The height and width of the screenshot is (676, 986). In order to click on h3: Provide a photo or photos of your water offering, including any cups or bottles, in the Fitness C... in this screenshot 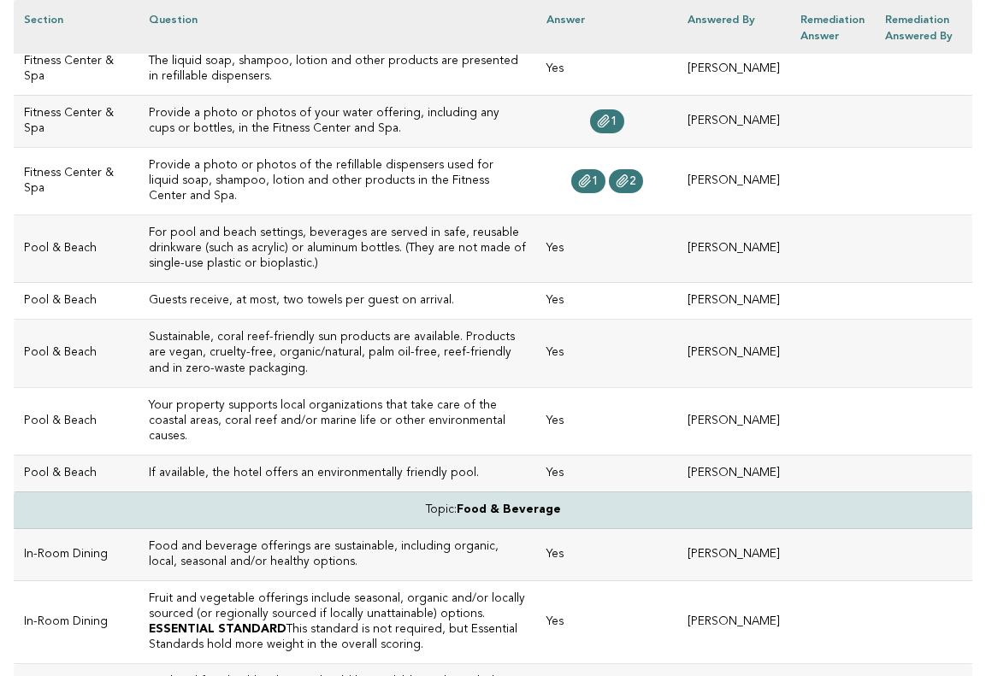, I will do `click(337, 121)`.